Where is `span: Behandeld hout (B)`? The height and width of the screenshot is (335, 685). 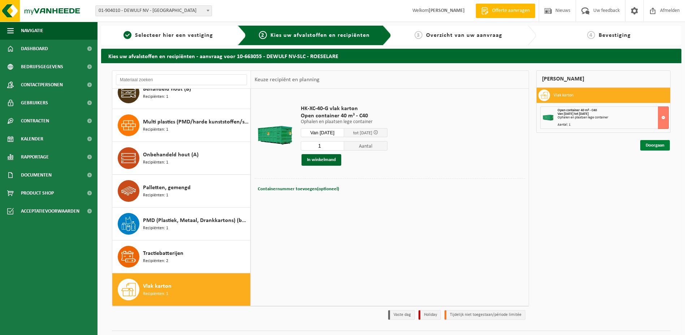 span: Behandeld hout (B) is located at coordinates (167, 89).